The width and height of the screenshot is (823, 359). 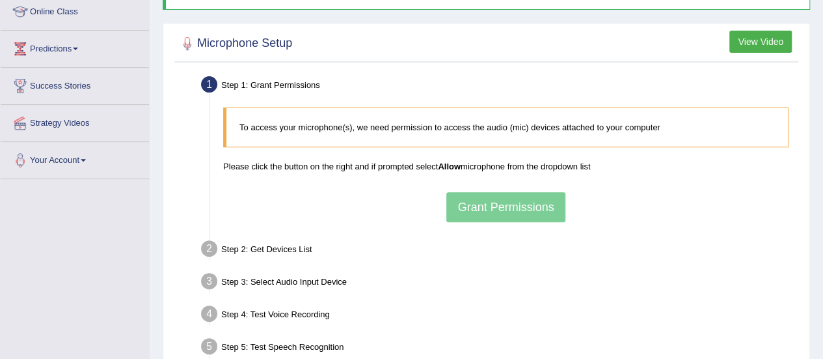 What do you see at coordinates (75, 84) in the screenshot?
I see `a: Success Stories` at bounding box center [75, 84].